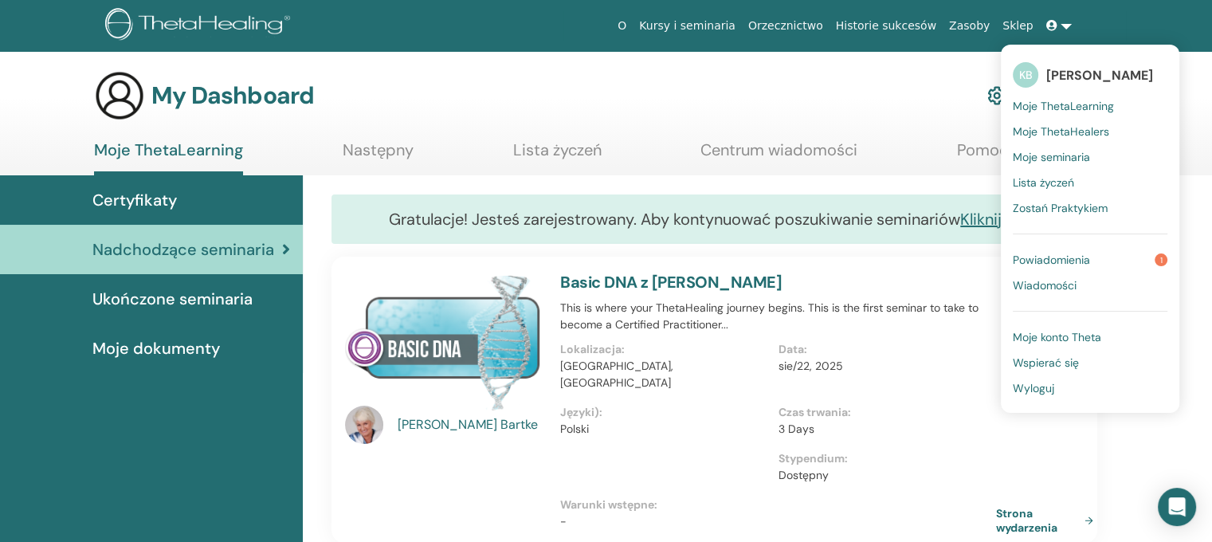 The height and width of the screenshot is (542, 1212). Describe the element at coordinates (778, 316) in the screenshot. I see `p: This is where your ThetaHealing journey begins. This is the first seminar to take to become a Cer...` at that location.